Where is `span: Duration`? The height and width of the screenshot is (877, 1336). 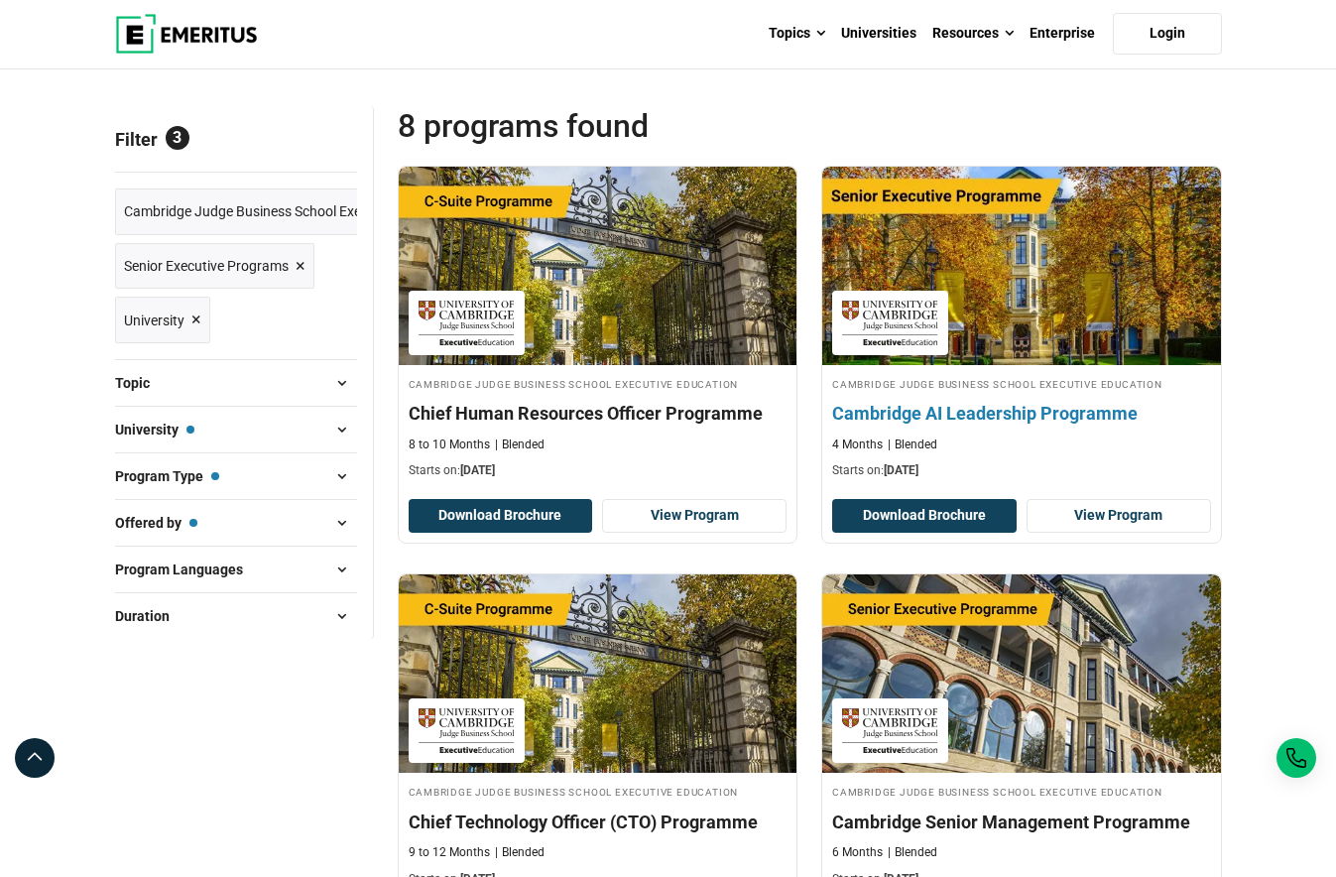
span: Duration is located at coordinates (150, 616).